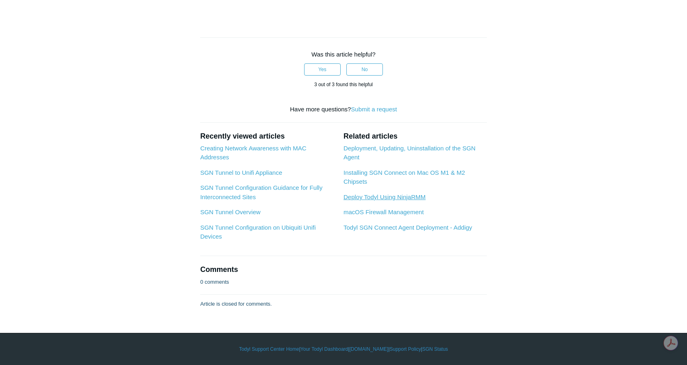 The width and height of the screenshot is (687, 365). I want to click on h2: Related articles, so click(415, 136).